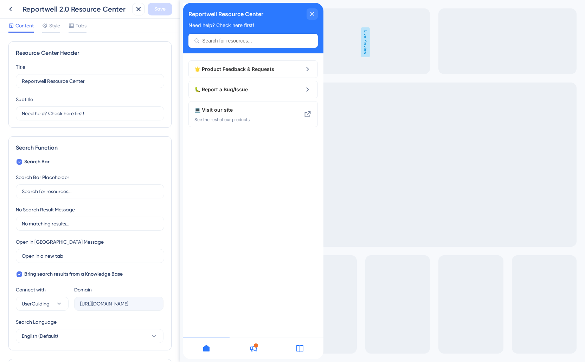  What do you see at coordinates (90, 336) in the screenshot?
I see `button: English (Default)` at bounding box center [90, 336].